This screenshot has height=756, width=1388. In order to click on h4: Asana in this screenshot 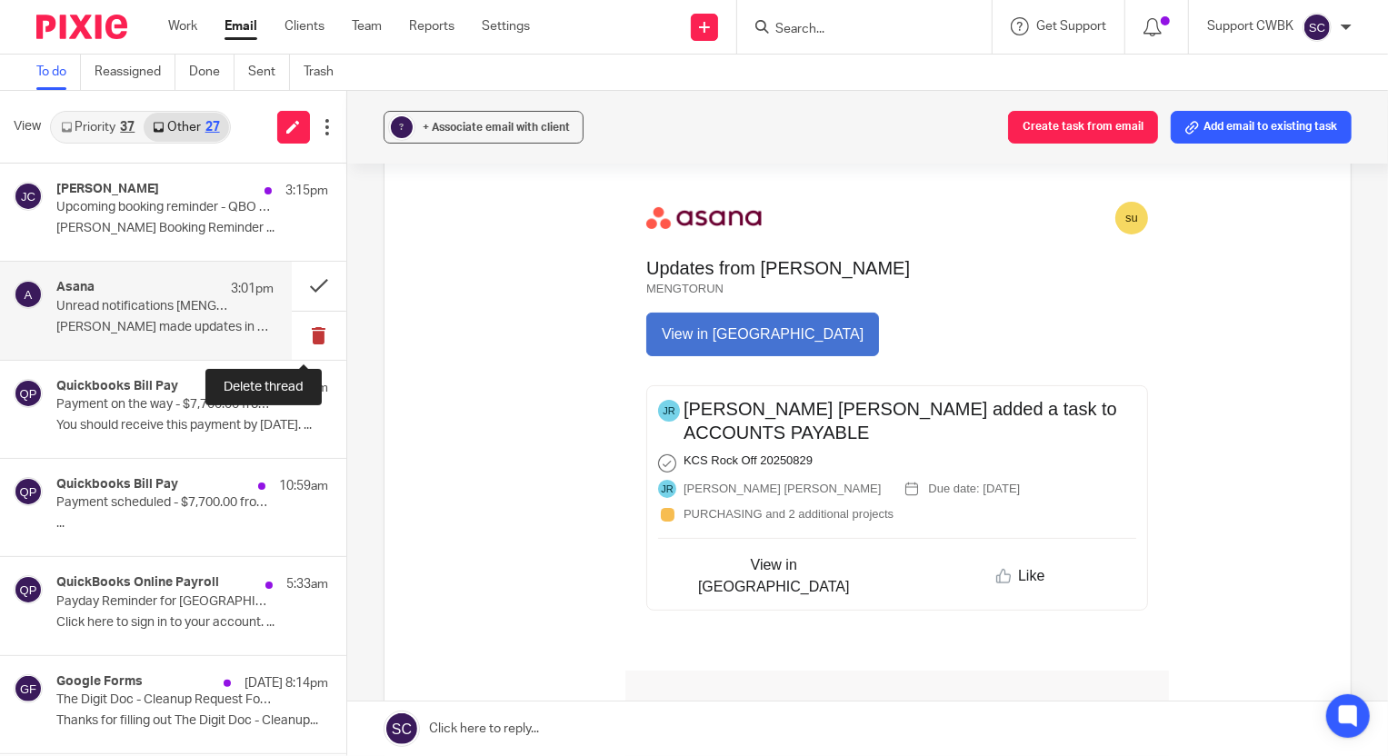, I will do `click(75, 287)`.